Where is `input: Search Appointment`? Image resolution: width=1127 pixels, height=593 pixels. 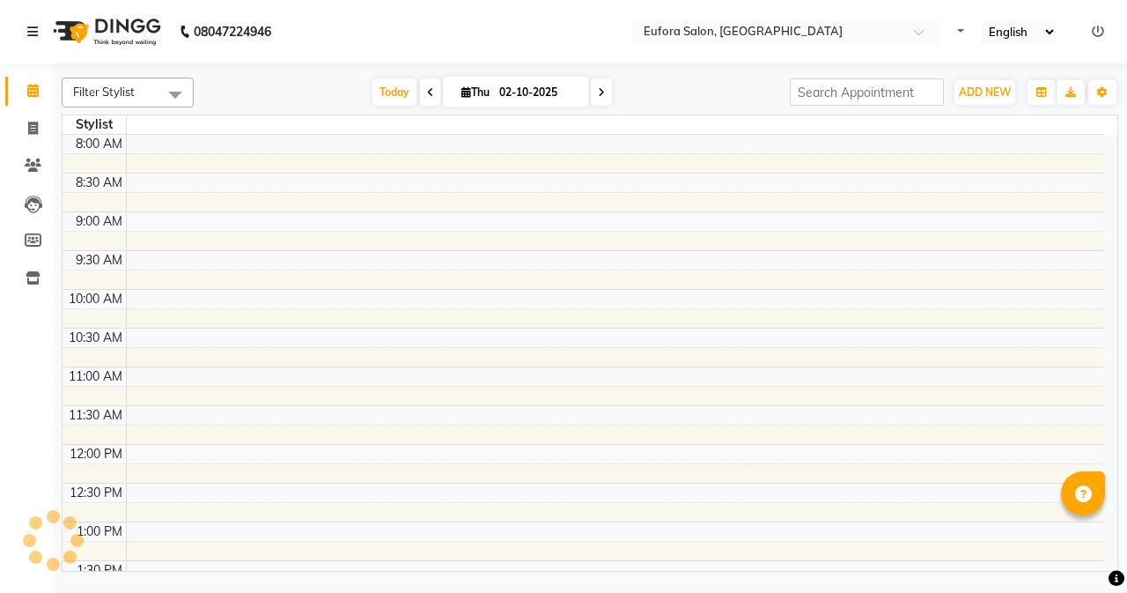
input: Search Appointment is located at coordinates (866, 92).